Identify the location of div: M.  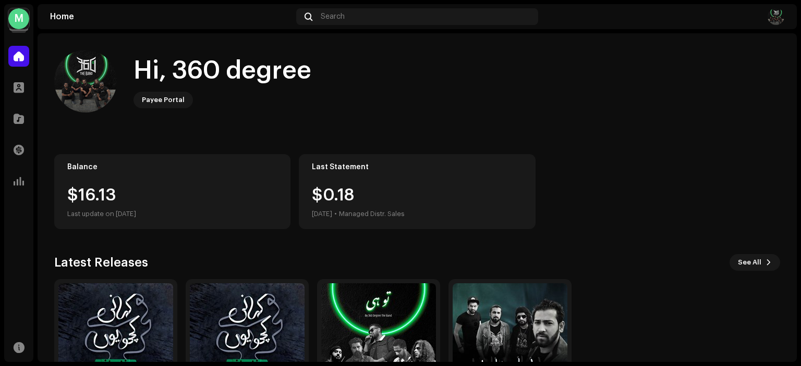
(19, 19).